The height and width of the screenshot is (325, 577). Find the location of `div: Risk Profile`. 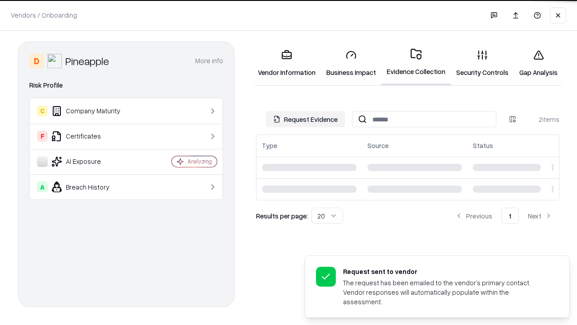

div: Risk Profile is located at coordinates (126, 85).